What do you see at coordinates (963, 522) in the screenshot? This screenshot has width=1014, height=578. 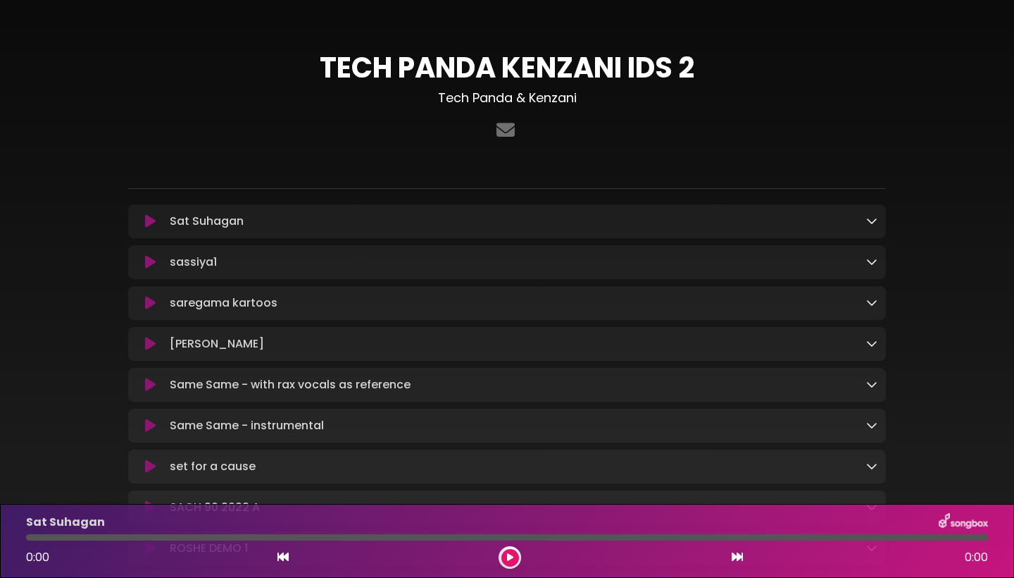 I see `img: songbox-logo-white.png` at bounding box center [963, 522].